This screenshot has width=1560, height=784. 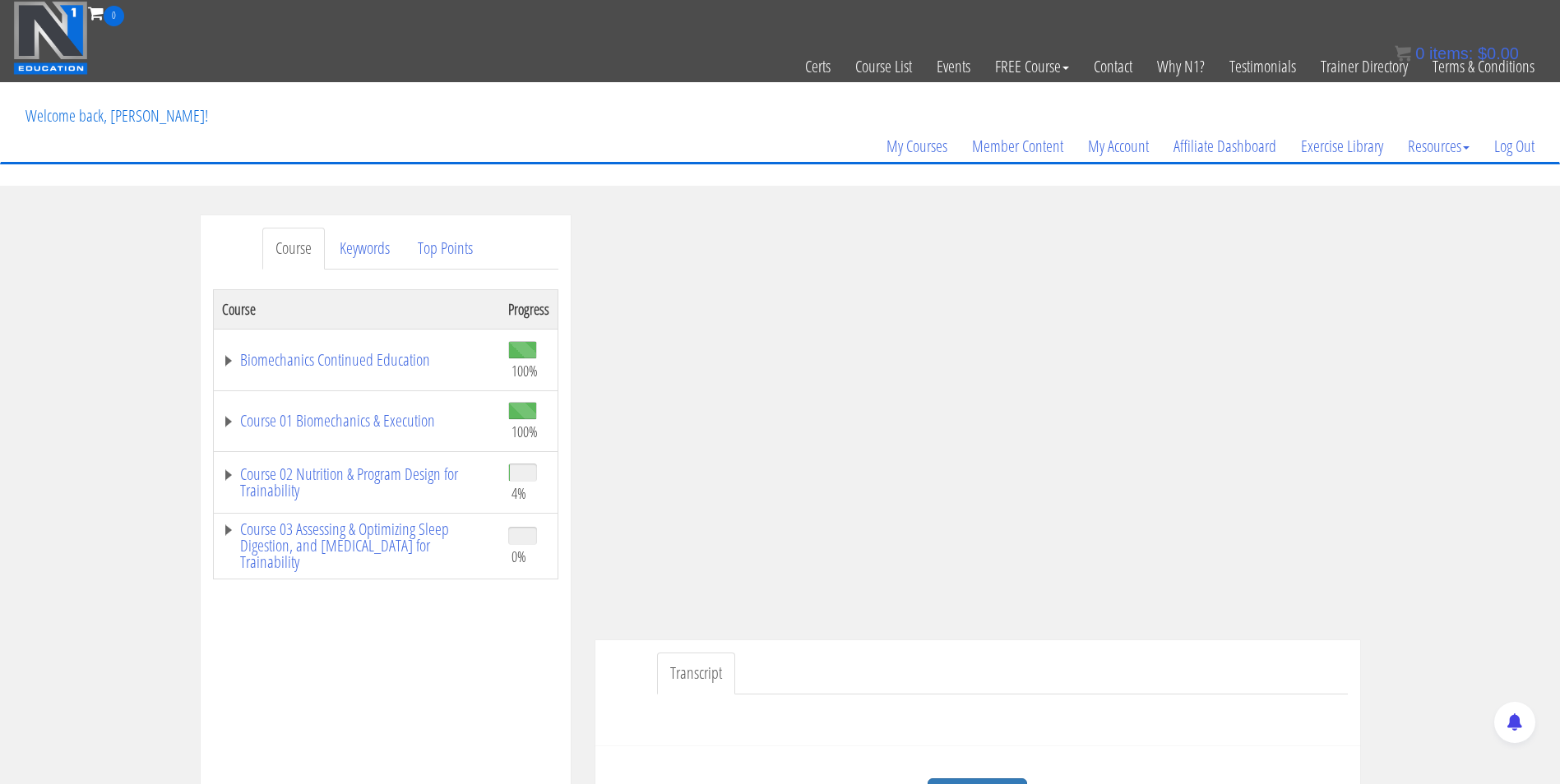 What do you see at coordinates (357, 360) in the screenshot?
I see `a: Biomechanics Continued Education` at bounding box center [357, 360].